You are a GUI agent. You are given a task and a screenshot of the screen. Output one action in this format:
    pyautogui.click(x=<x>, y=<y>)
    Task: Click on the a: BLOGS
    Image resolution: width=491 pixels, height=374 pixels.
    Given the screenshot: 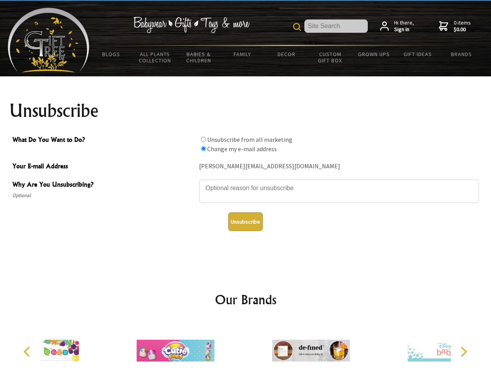 What is the action you would take?
    pyautogui.click(x=111, y=54)
    